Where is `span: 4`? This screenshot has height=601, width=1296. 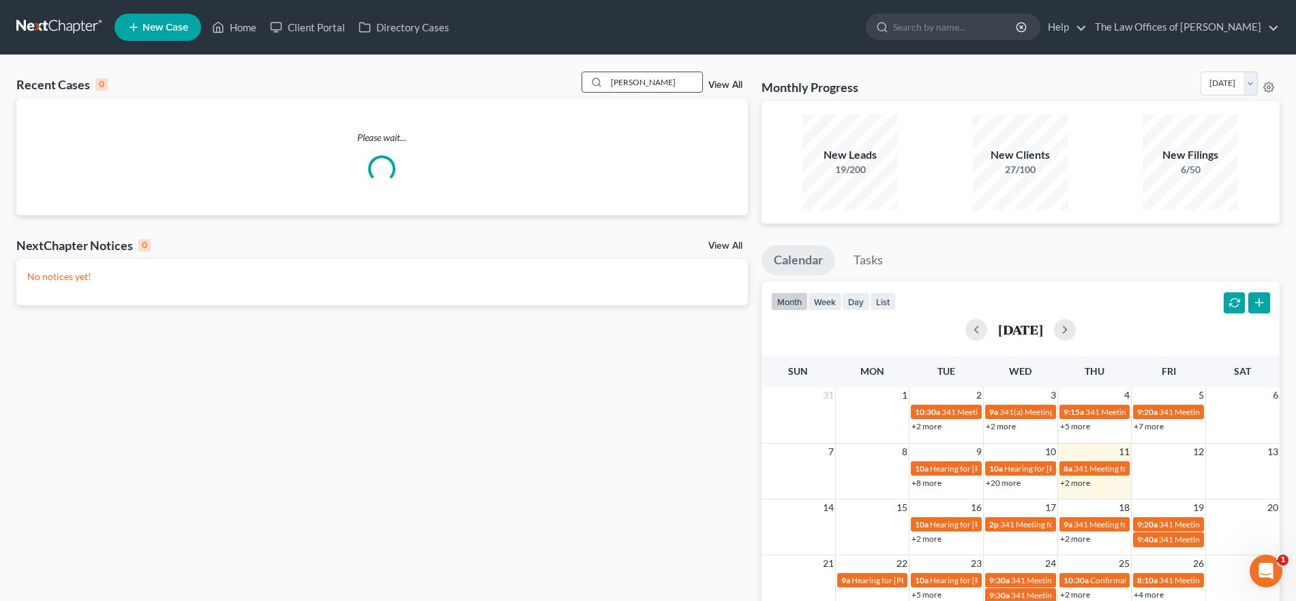
span: 4 is located at coordinates (1127, 396).